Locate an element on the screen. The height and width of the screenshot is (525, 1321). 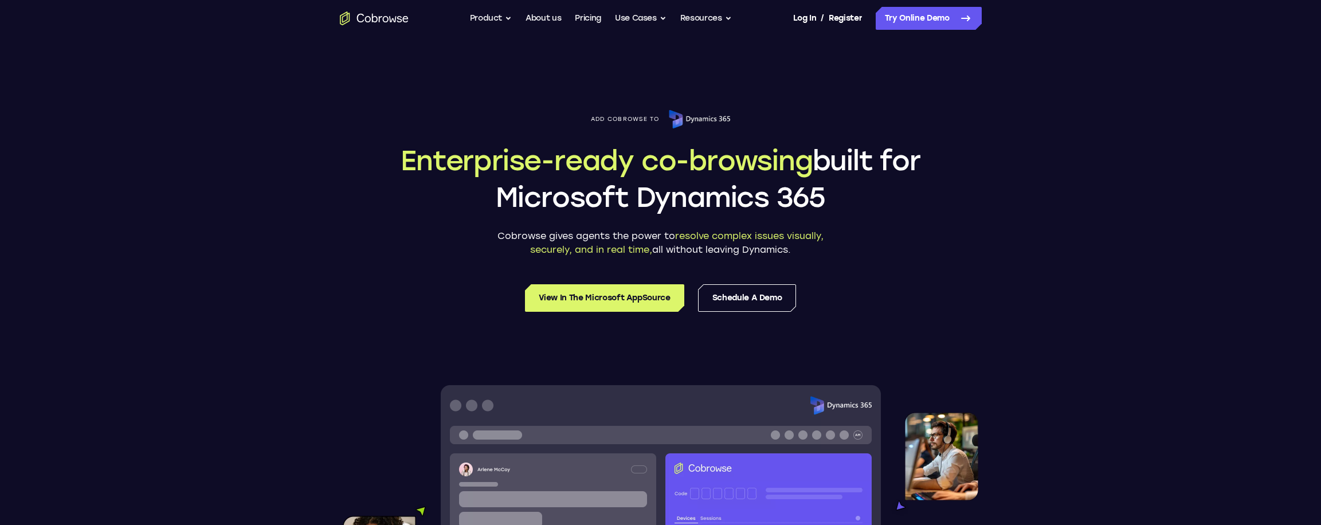
img: Microsoft Dynamics 365 logo is located at coordinates (700, 119).